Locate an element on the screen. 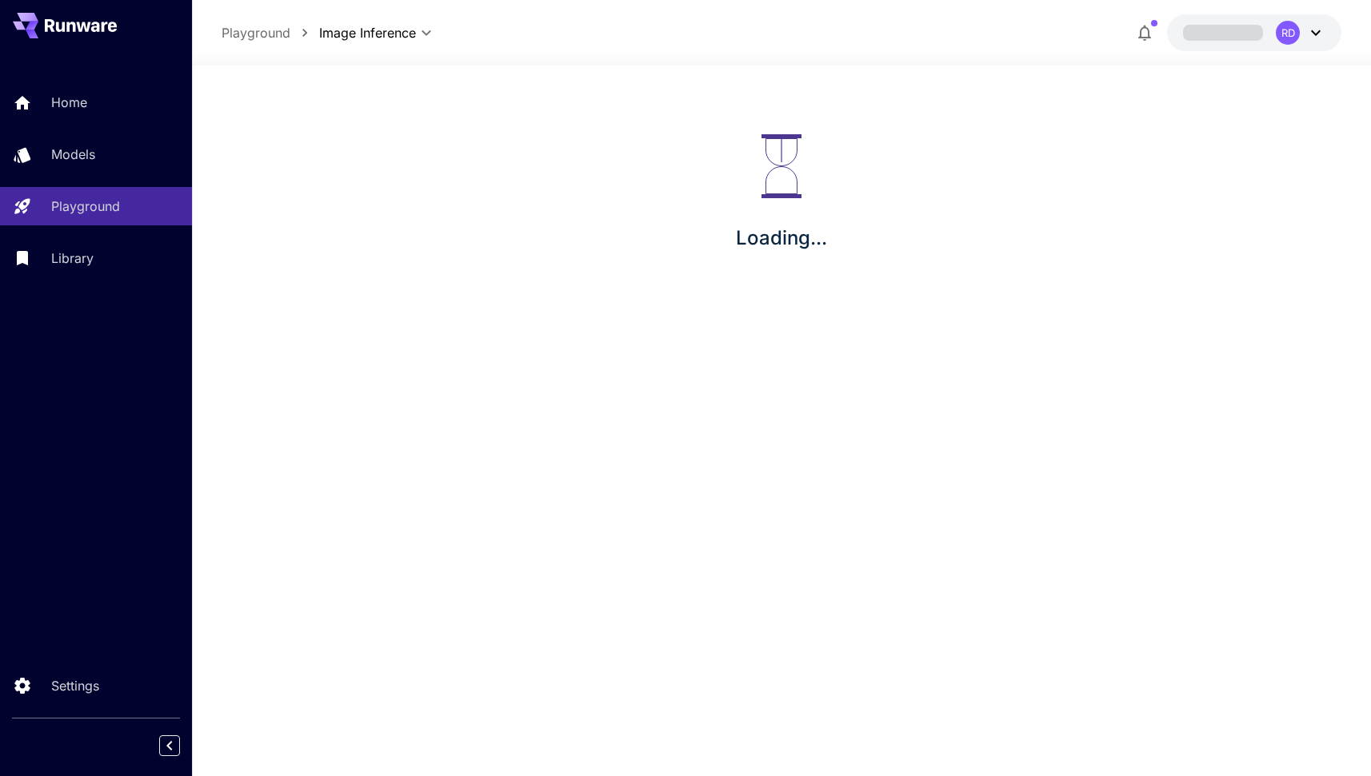 This screenshot has width=1371, height=776. div: RD is located at coordinates (1287, 33).